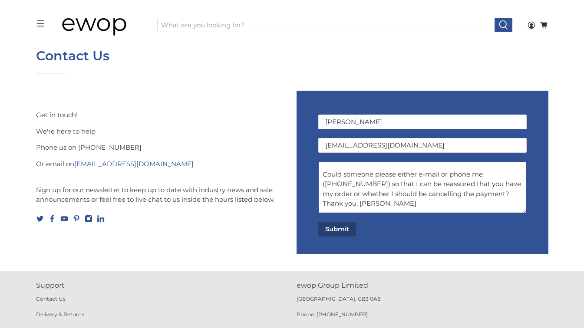  I want to click on h1: Contact Us, so click(73, 56).